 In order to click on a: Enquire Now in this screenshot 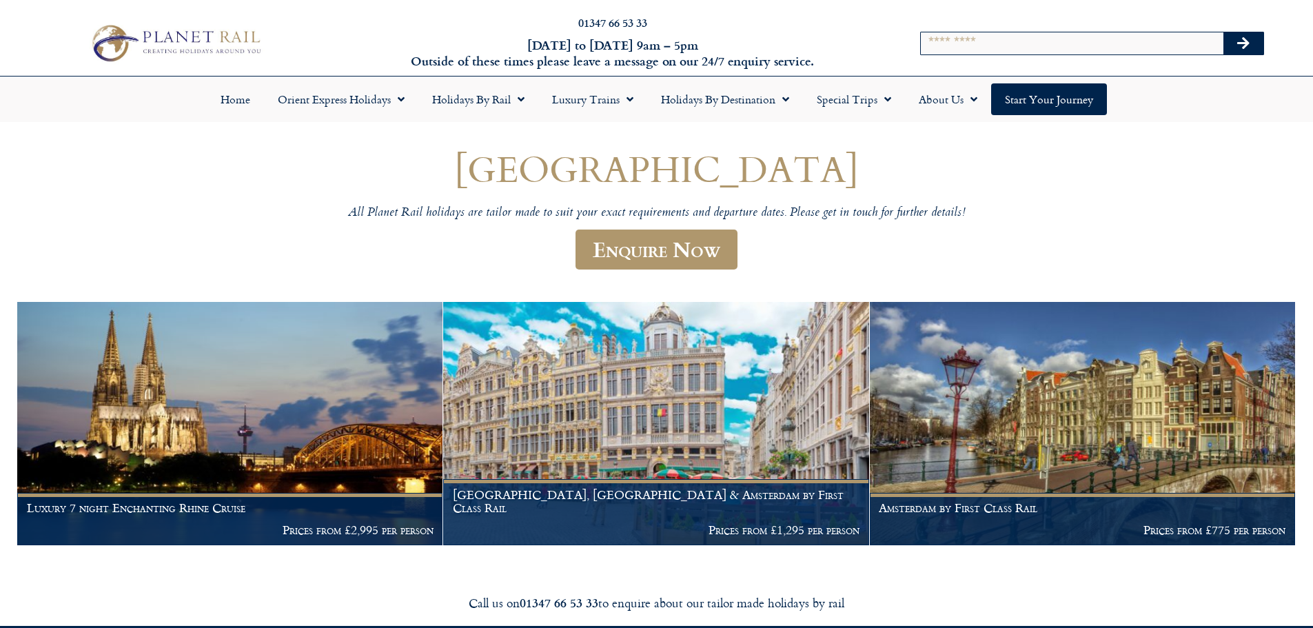, I will do `click(656, 249)`.